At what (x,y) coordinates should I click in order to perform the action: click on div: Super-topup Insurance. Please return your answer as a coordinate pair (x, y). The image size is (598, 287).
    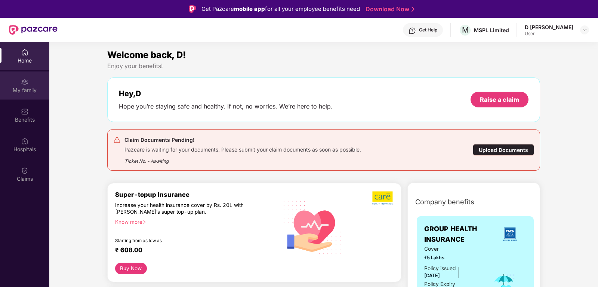
    Looking at the image, I should click on (196, 194).